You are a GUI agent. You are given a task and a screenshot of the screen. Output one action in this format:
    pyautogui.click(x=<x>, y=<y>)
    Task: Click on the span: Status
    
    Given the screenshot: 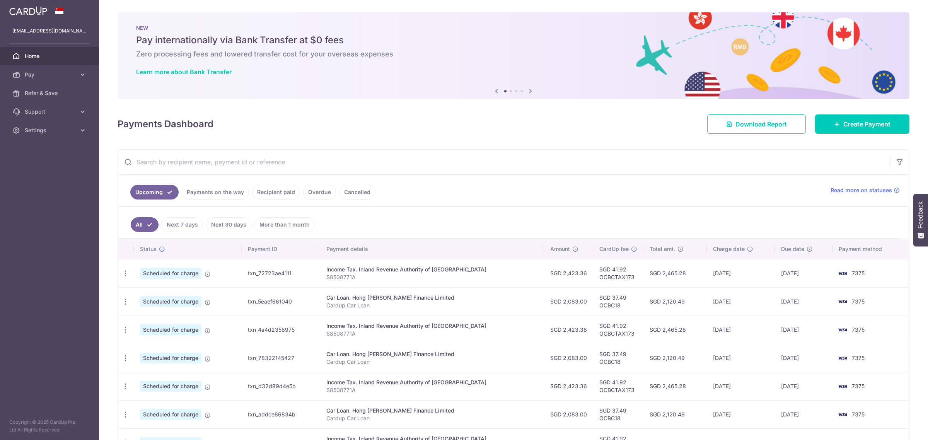 What is the action you would take?
    pyautogui.click(x=148, y=249)
    